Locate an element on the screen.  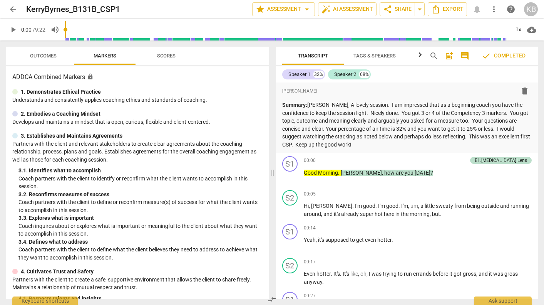
p: Coach partners with the client to define or reconfirm measure(s) of success for what the client w... is located at coordinates (141, 206).